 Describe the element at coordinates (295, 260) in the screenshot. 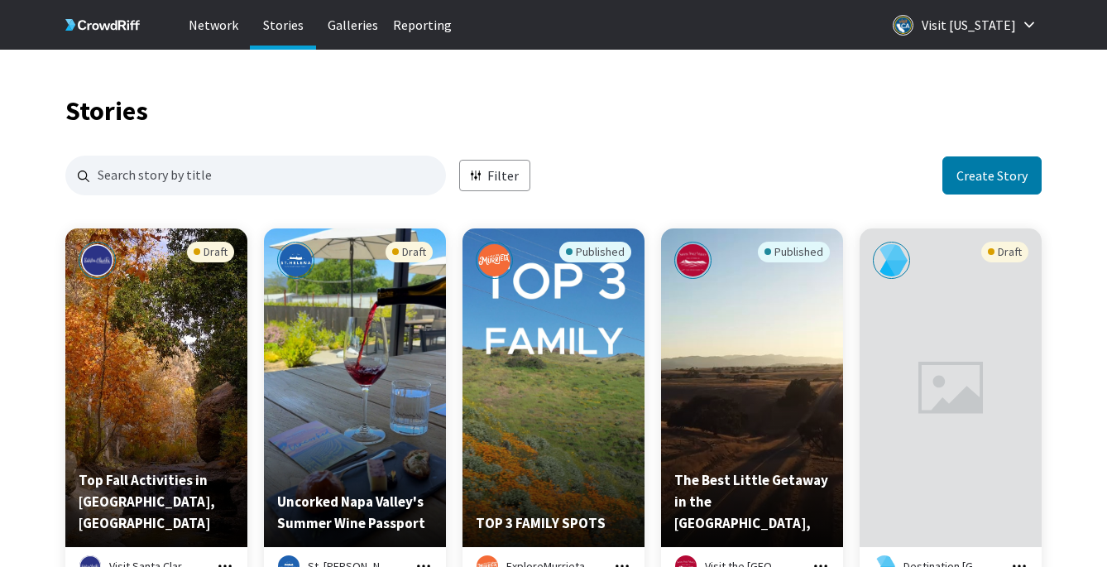

I see `img: St. Helena` at that location.